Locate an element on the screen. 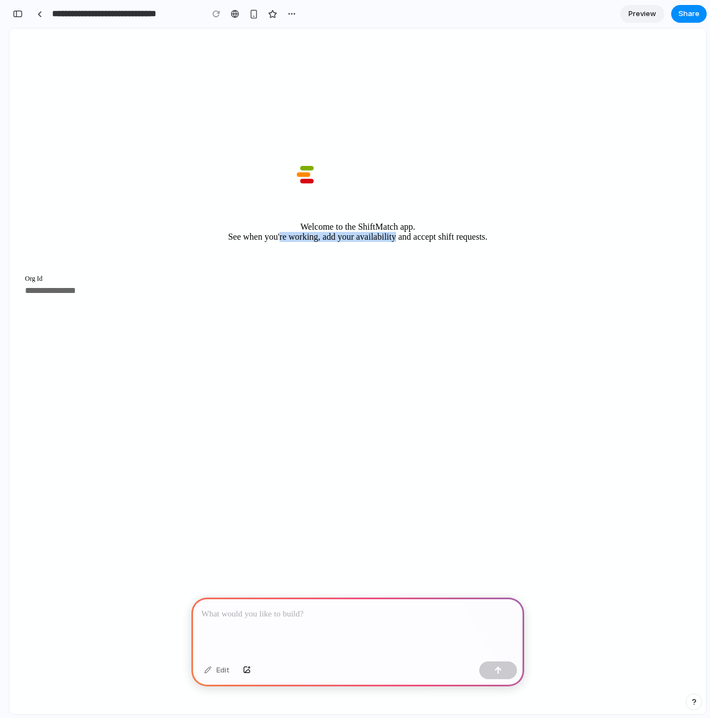 This screenshot has height=718, width=710. input: Org Id is located at coordinates (348, 262).